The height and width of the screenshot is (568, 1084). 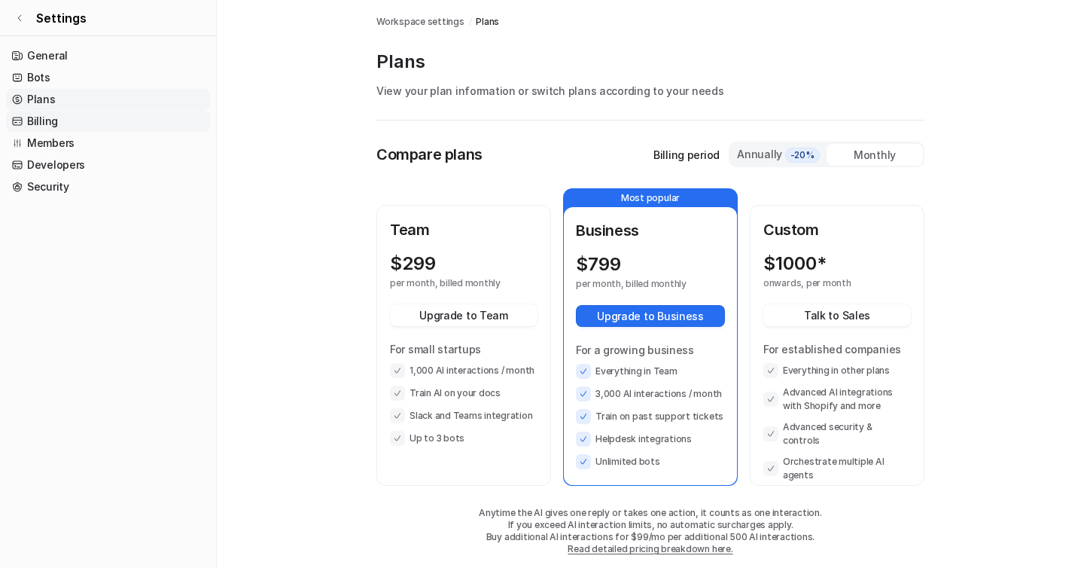 I want to click on p: Buy additional AI interactions for $99/mo per additional 500 AI interactions., so click(x=651, y=537).